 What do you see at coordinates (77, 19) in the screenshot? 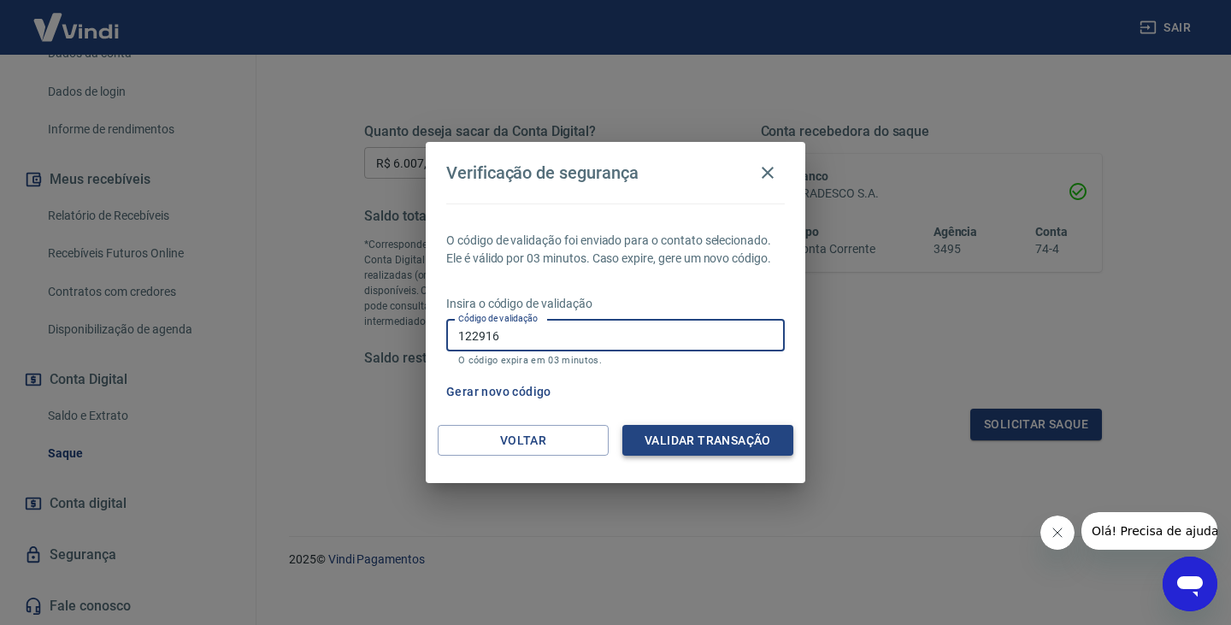
I see `span: Olá! Precisa de ajuda?` at bounding box center [77, 19].